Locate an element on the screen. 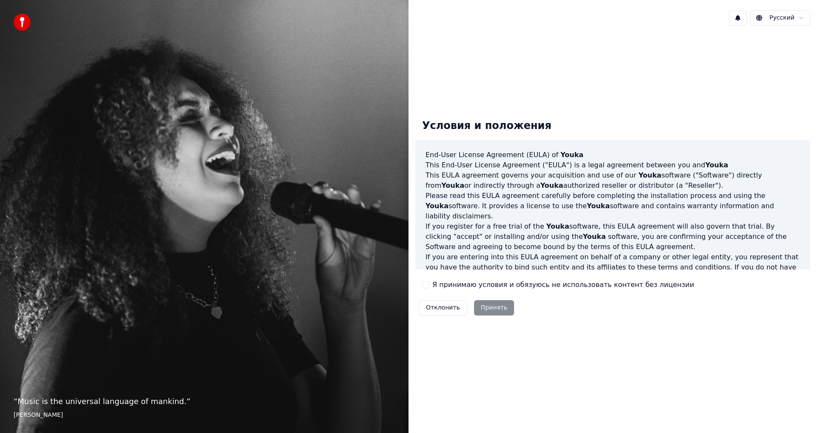  p: Please read this EULA agreement carefully before completing the installation process and using th... is located at coordinates (613, 206).